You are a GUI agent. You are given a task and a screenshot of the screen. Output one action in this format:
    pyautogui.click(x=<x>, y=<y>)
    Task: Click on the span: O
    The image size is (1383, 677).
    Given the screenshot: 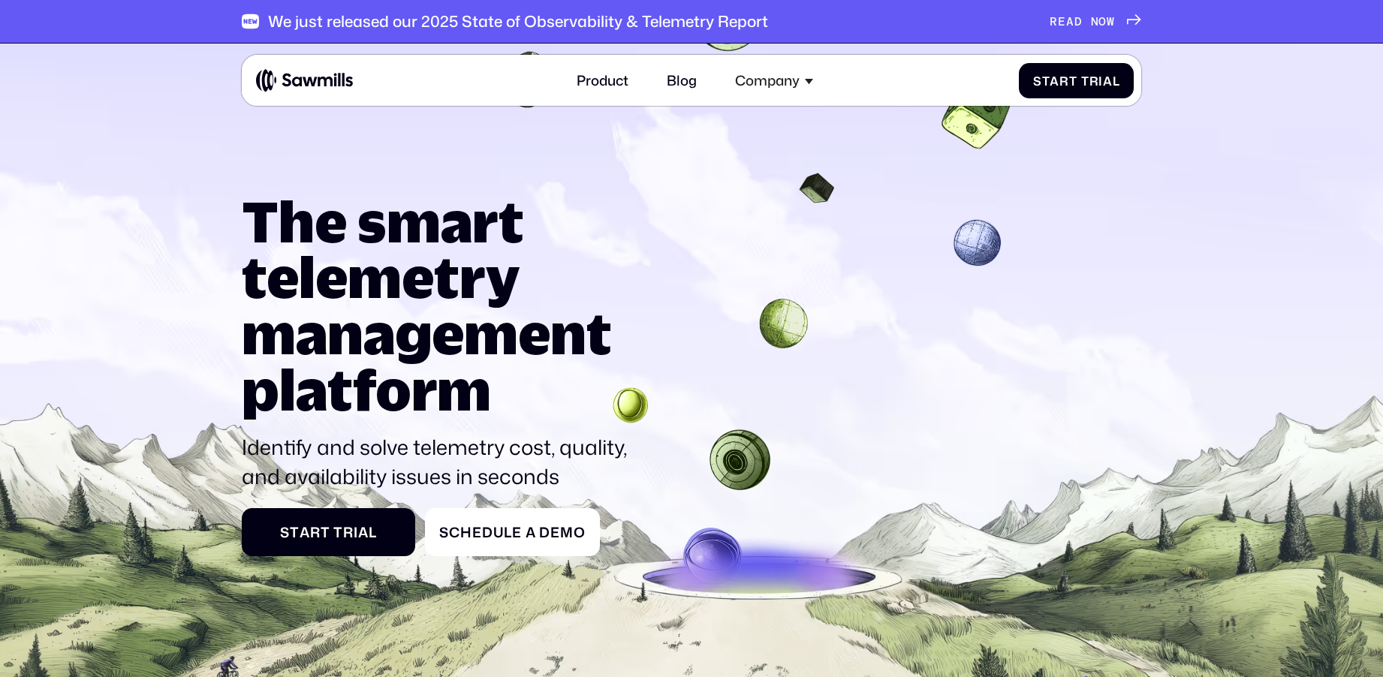 What is the action you would take?
    pyautogui.click(x=1102, y=21)
    